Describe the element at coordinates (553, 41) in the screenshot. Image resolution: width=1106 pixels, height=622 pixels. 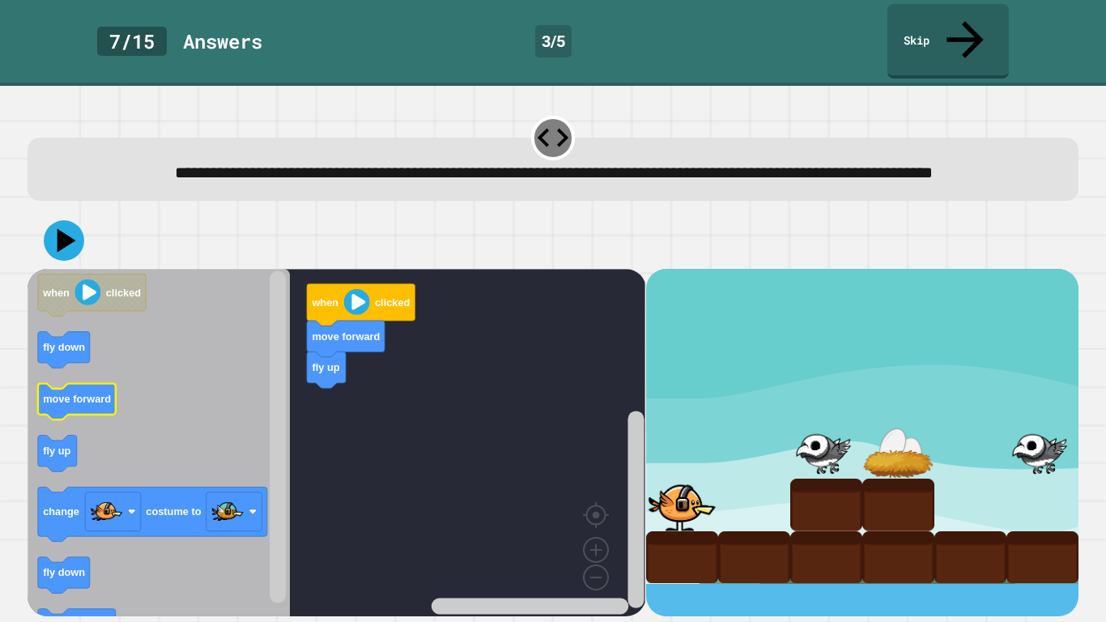
I see `div: 3 / 5` at that location.